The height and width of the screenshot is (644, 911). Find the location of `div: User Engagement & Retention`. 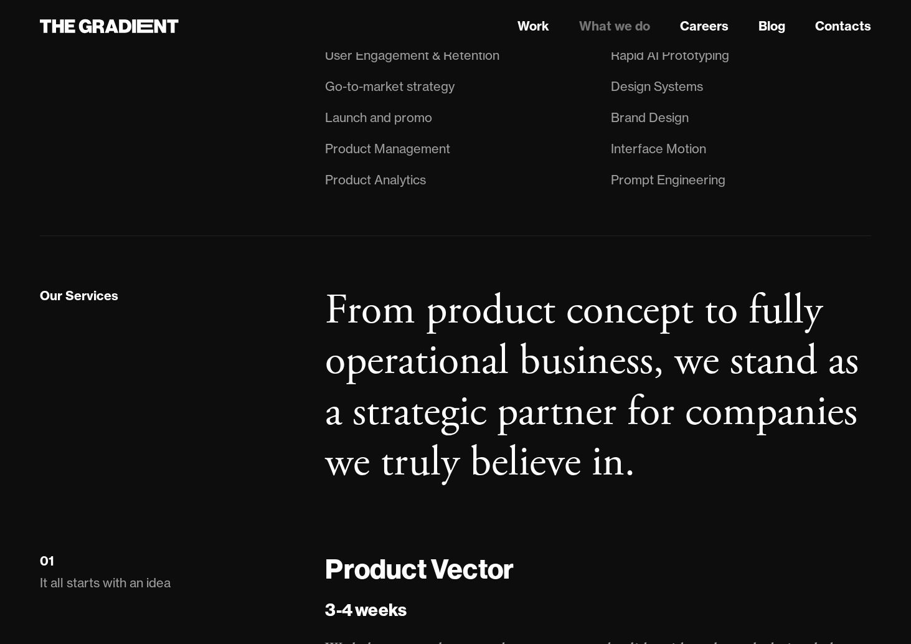

div: User Engagement & Retention is located at coordinates (412, 55).